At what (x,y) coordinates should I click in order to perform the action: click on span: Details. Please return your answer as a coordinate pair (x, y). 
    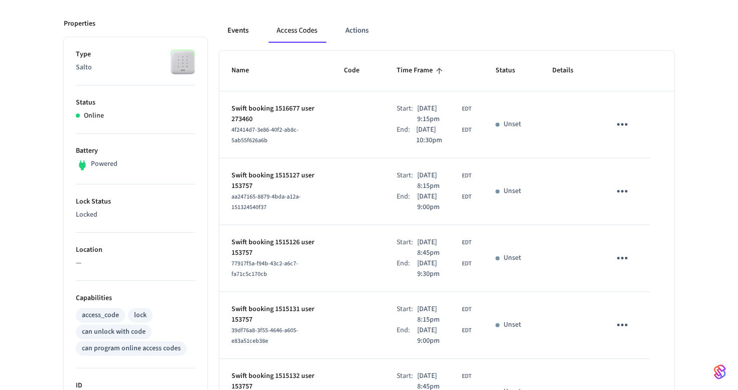
    Looking at the image, I should click on (569, 70).